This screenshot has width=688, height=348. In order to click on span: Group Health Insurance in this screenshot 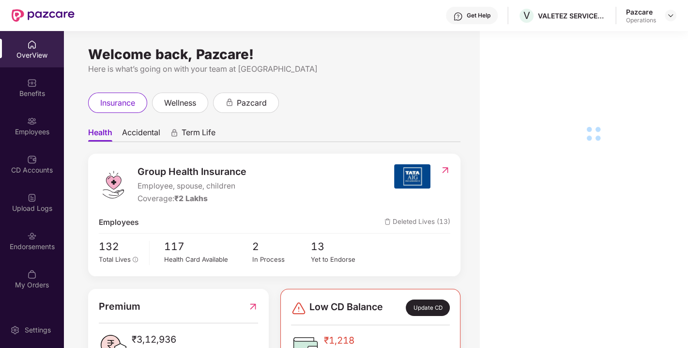, I will do `click(192, 172)`.